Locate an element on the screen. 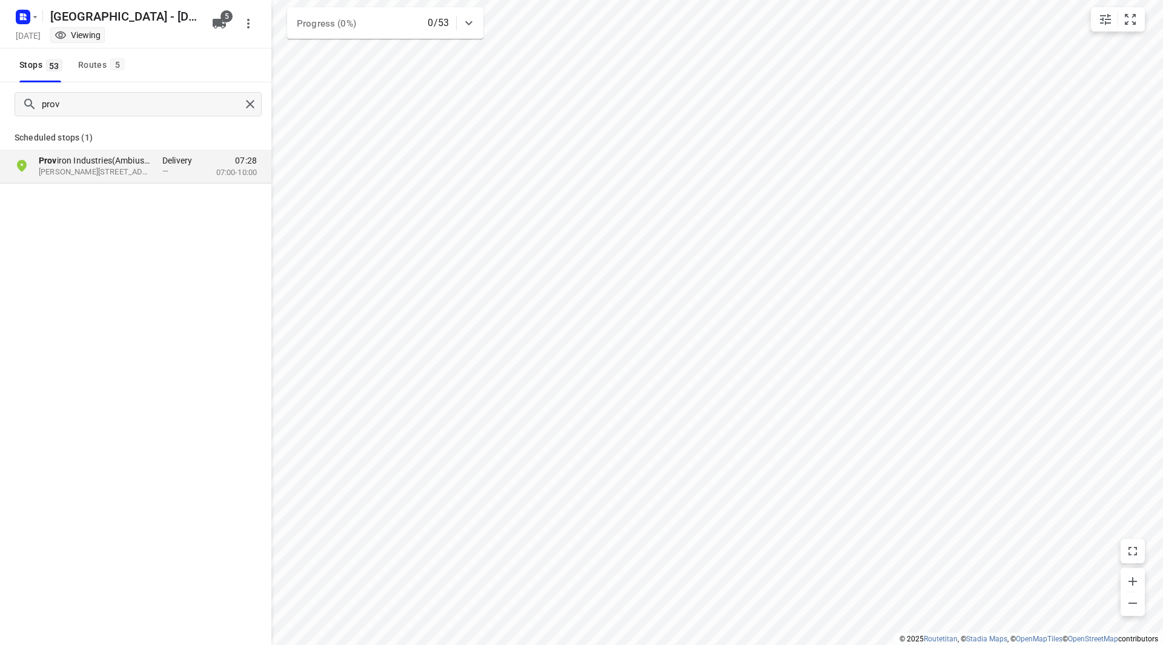 The height and width of the screenshot is (645, 1163). p: Proviron Industries(Ambius - België) is located at coordinates (94, 160).